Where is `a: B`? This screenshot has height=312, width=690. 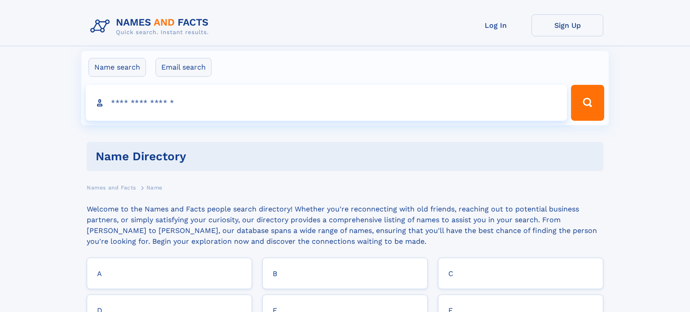
a: B is located at coordinates (345, 274).